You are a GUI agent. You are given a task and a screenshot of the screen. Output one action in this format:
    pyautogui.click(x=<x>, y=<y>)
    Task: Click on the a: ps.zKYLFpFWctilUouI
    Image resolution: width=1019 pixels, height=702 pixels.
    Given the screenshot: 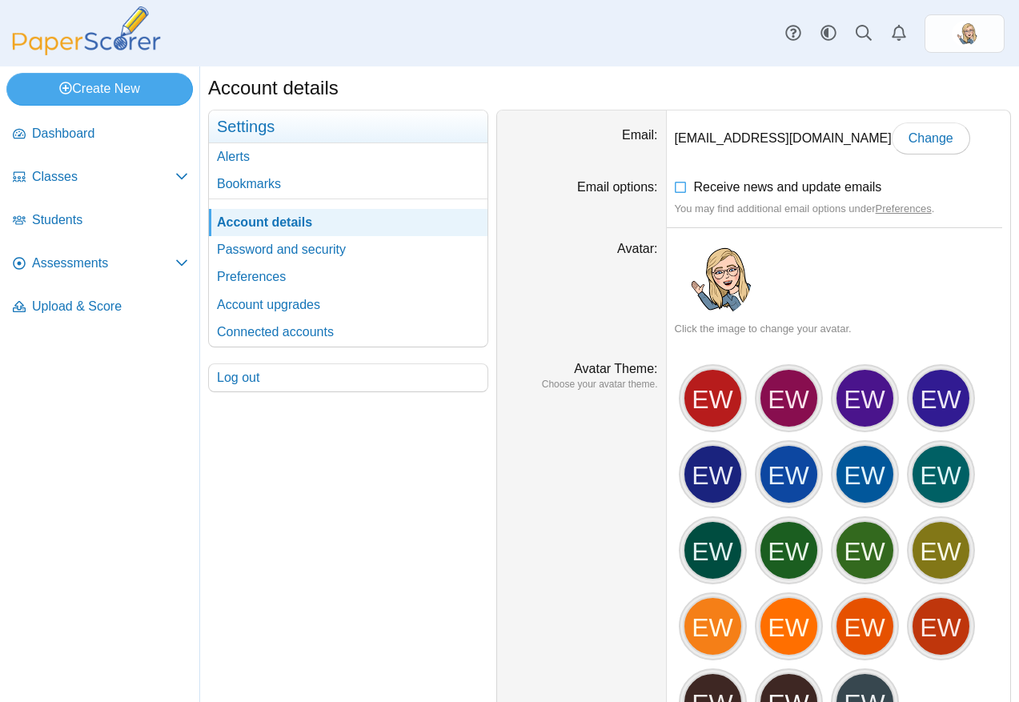 What is the action you would take?
    pyautogui.click(x=965, y=34)
    